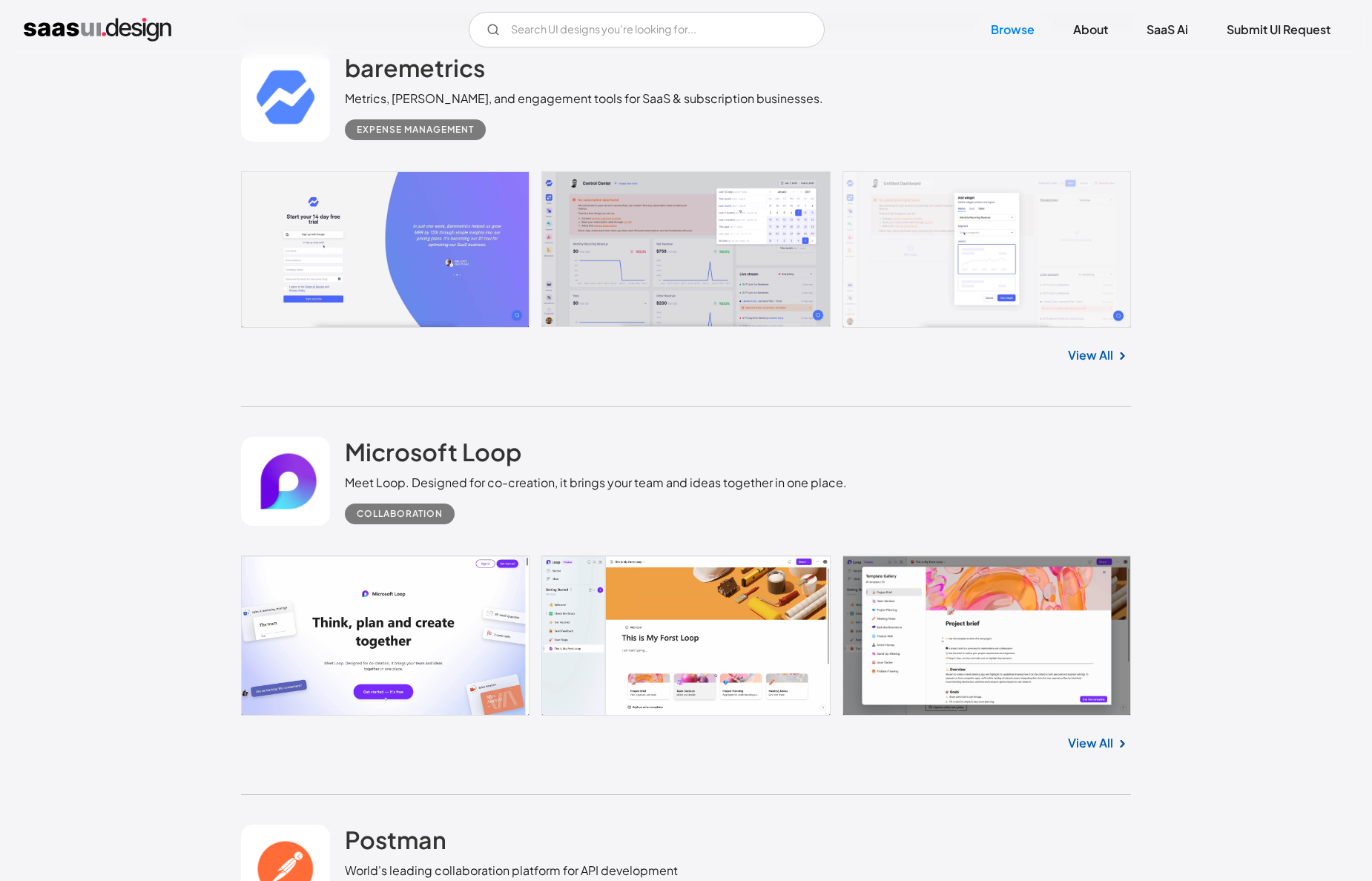 The image size is (1372, 881). What do you see at coordinates (415, 71) in the screenshot?
I see `a: baremetrics` at bounding box center [415, 71].